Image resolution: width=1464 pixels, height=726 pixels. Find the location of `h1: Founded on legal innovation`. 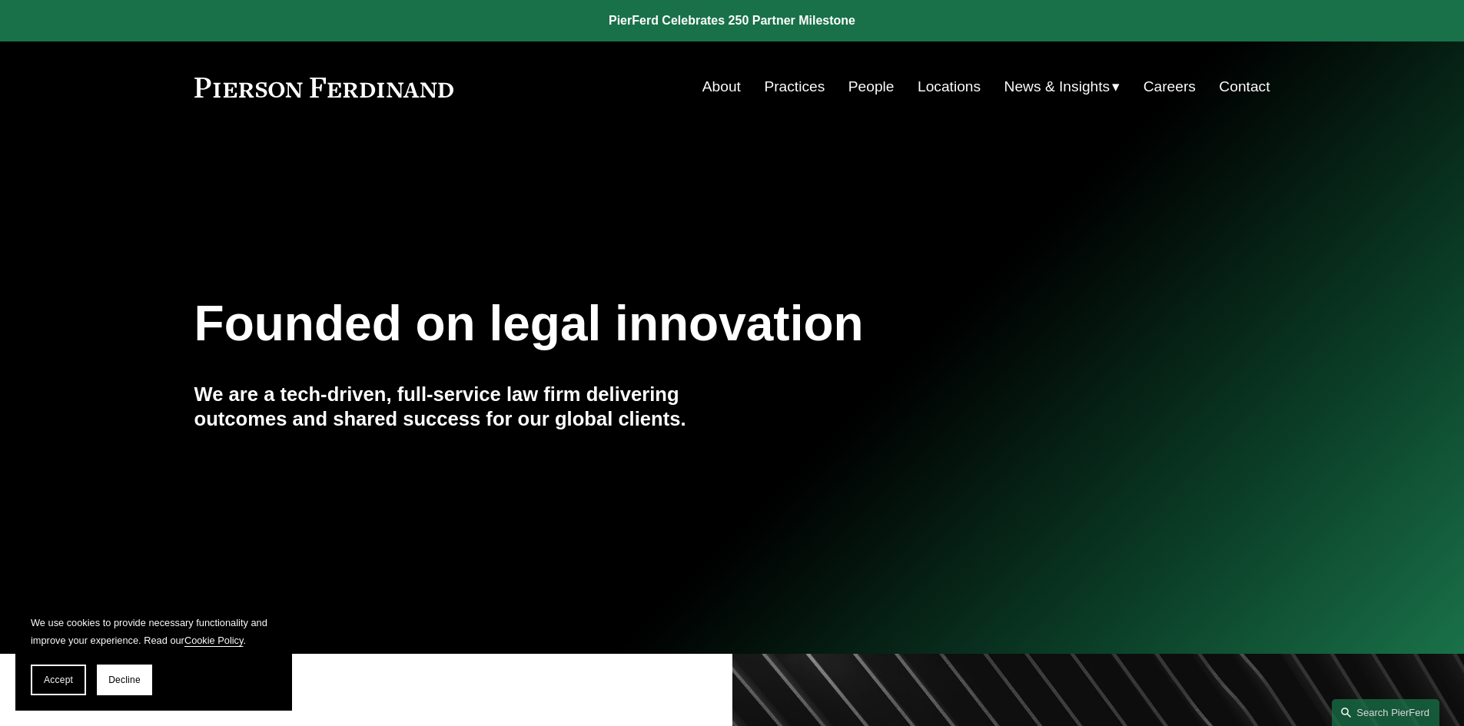

h1: Founded on legal innovation is located at coordinates (642, 324).